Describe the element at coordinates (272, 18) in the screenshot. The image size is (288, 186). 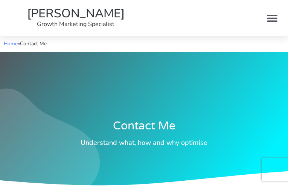
I see `div: Menu Toggle` at that location.